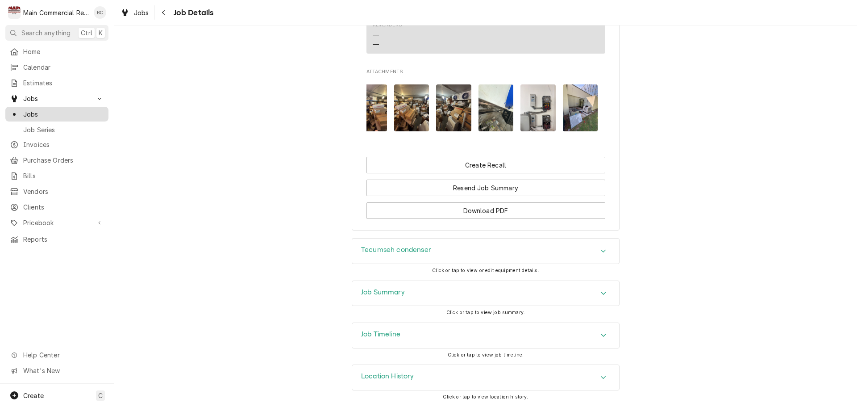 The image size is (857, 407). What do you see at coordinates (63, 51) in the screenshot?
I see `span: Home` at bounding box center [63, 51].